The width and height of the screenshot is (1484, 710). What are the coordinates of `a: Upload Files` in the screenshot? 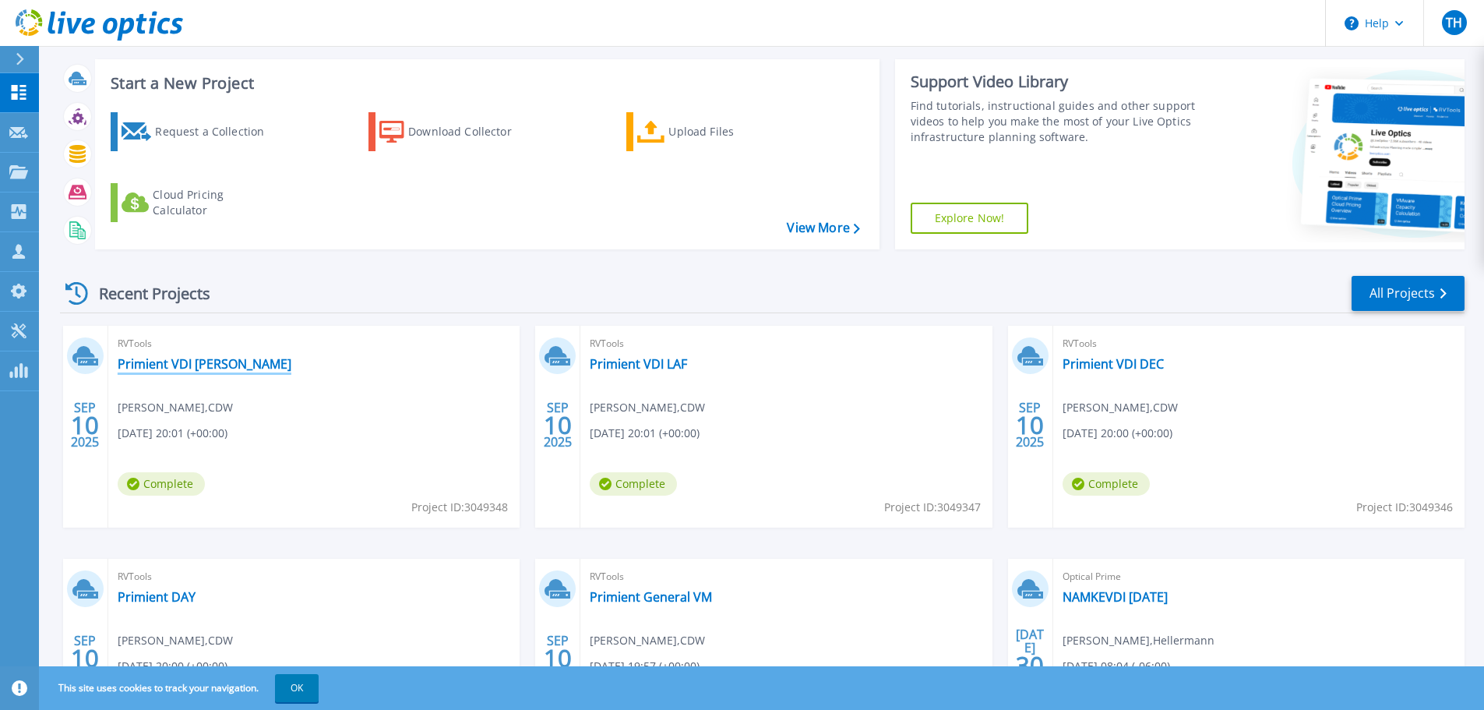 It's located at (713, 132).